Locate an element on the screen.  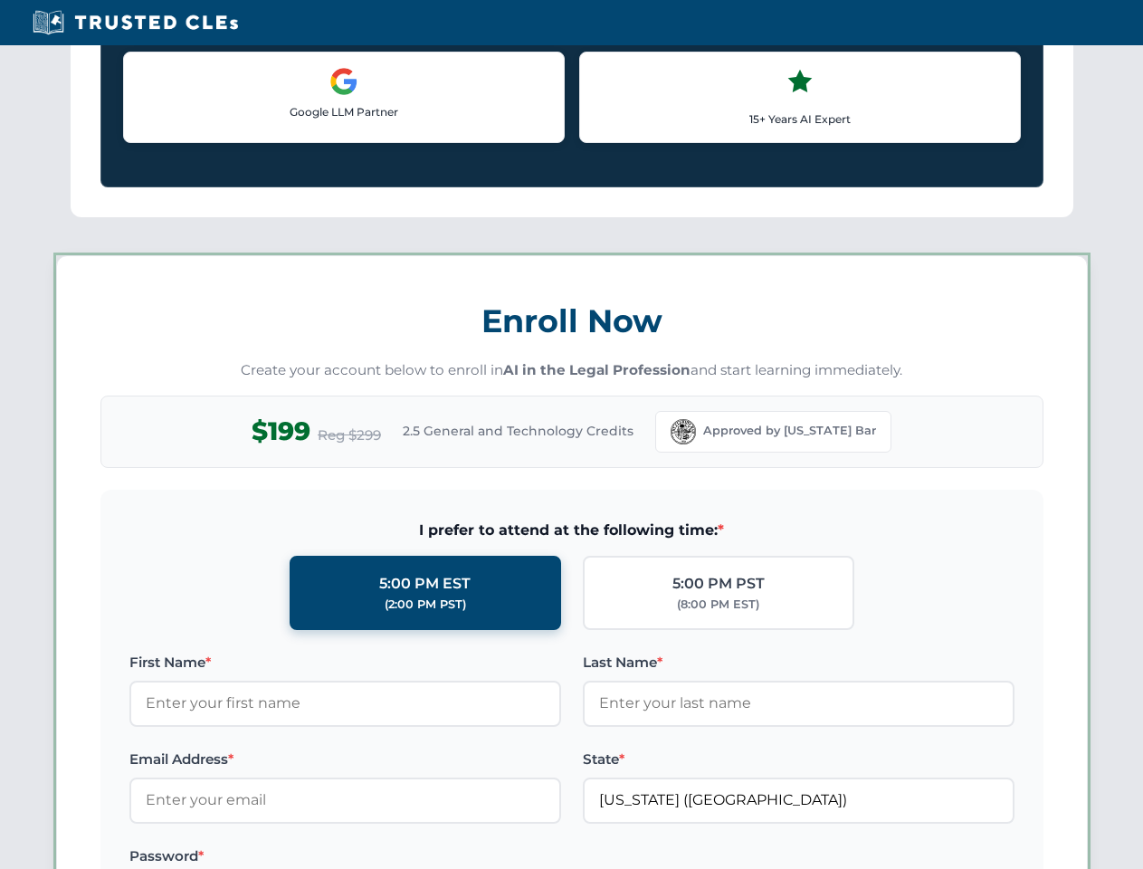
input: Enter your last name is located at coordinates (798, 703).